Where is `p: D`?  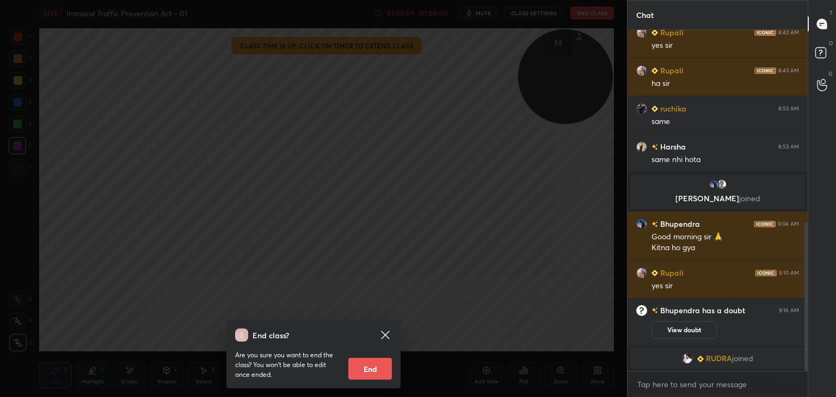 p: D is located at coordinates (830, 43).